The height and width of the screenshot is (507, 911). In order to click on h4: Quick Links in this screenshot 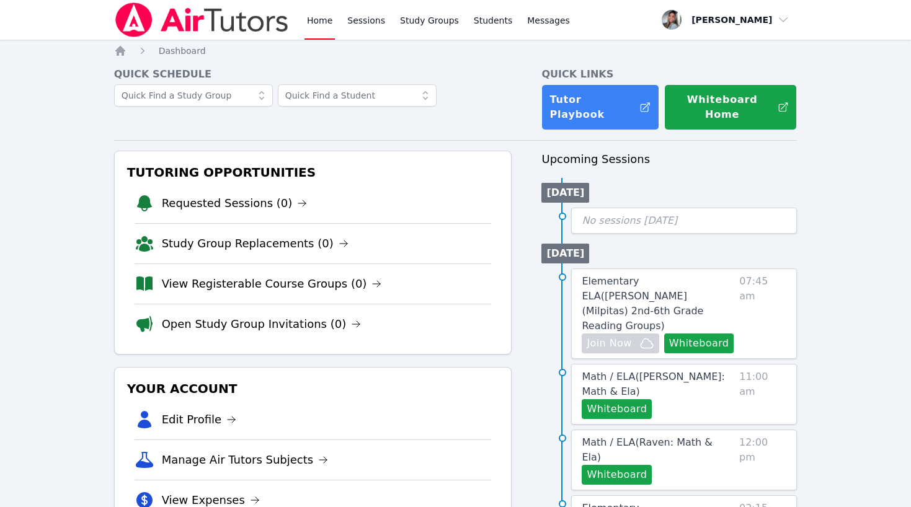, I will do `click(669, 74)`.